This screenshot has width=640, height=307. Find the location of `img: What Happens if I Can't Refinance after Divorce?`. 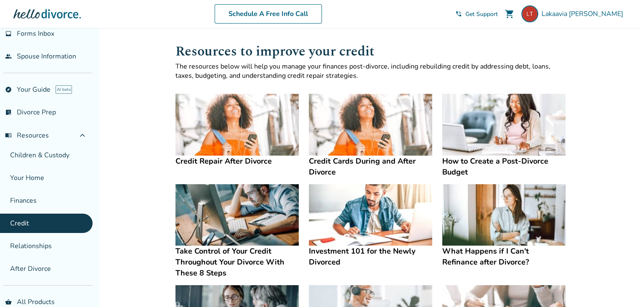

img: What Happens if I Can't Refinance after Divorce? is located at coordinates (503, 215).